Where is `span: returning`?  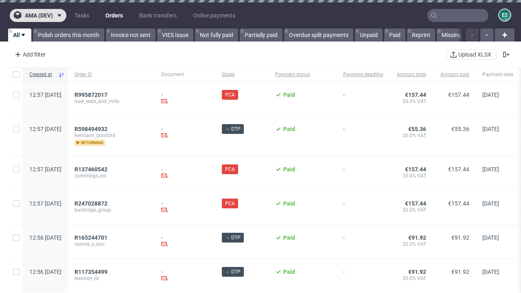 span: returning is located at coordinates (90, 143).